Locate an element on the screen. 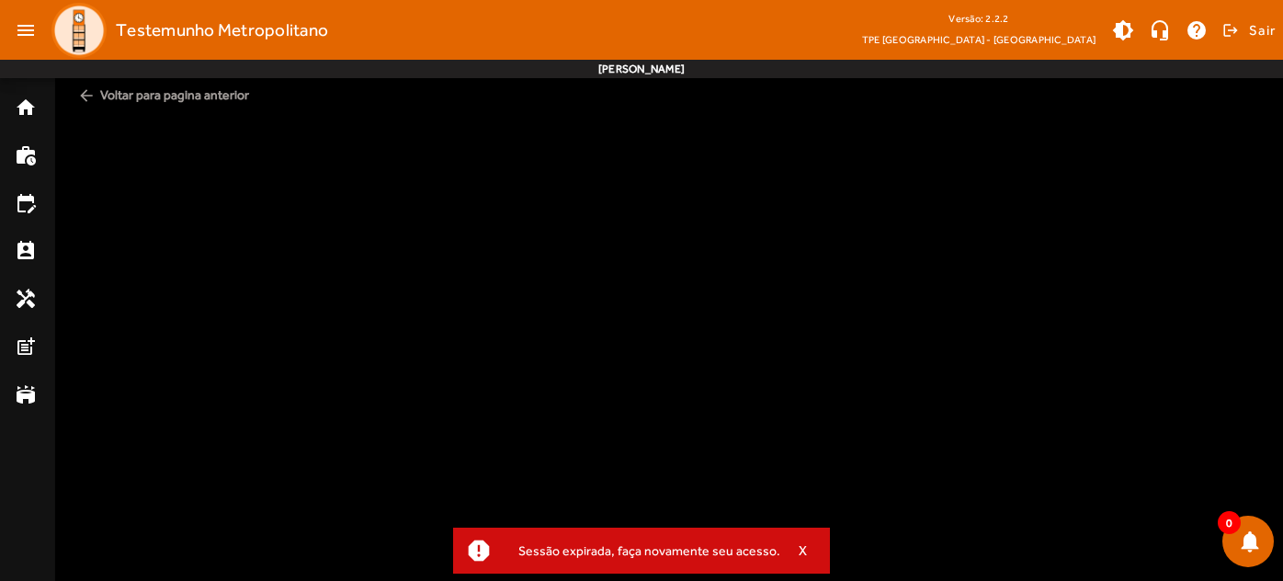  img: Logo TPE is located at coordinates (79, 30).